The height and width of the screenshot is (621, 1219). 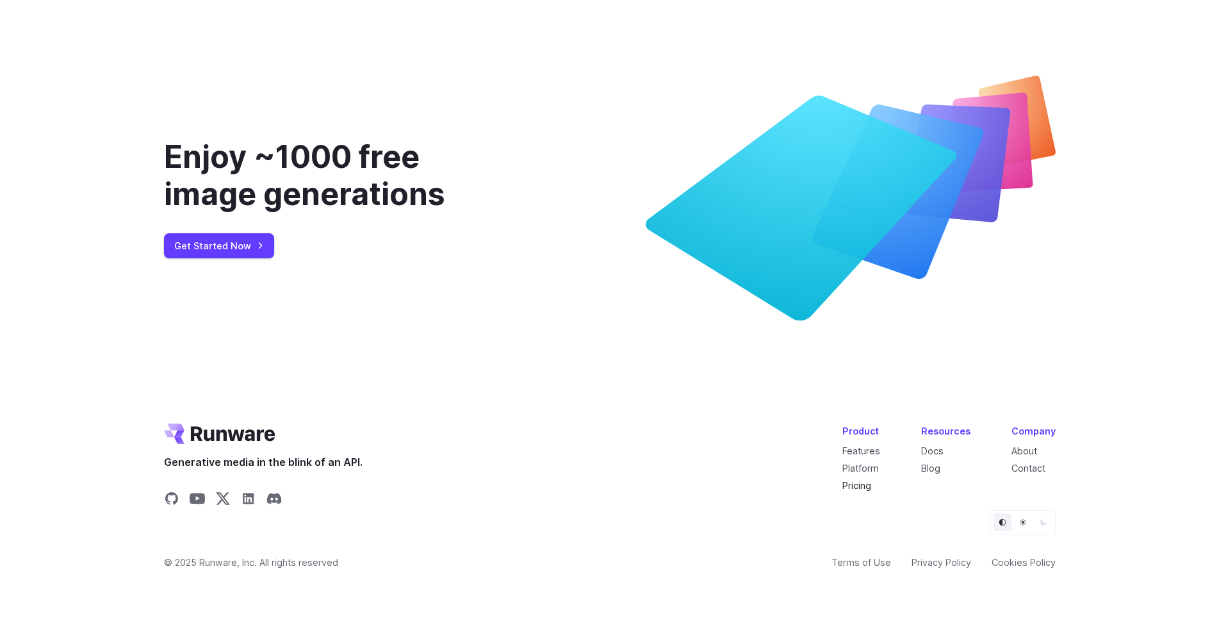 What do you see at coordinates (251, 562) in the screenshot?
I see `span: © 2025 Runware, Inc. All rights reserved` at bounding box center [251, 562].